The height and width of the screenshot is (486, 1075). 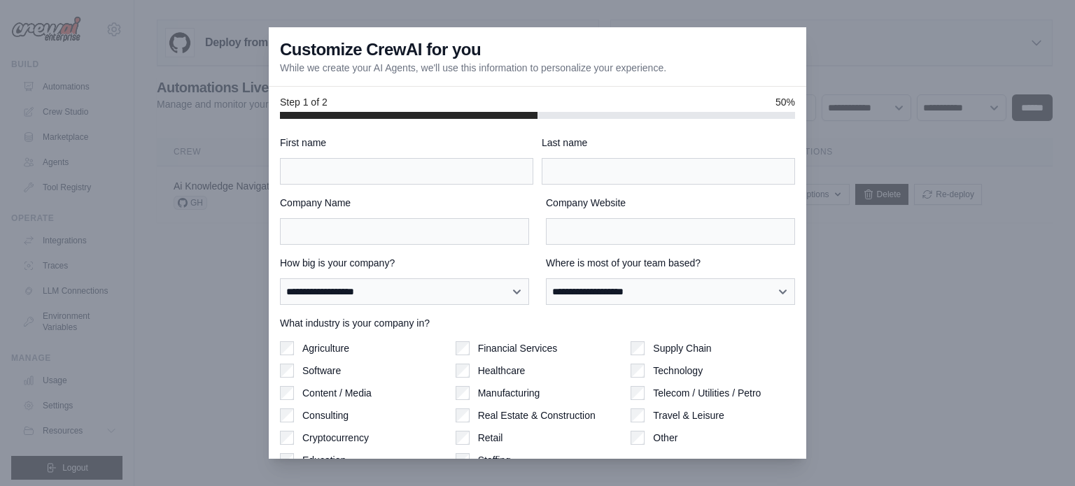 I want to click on label: Company Website, so click(x=670, y=203).